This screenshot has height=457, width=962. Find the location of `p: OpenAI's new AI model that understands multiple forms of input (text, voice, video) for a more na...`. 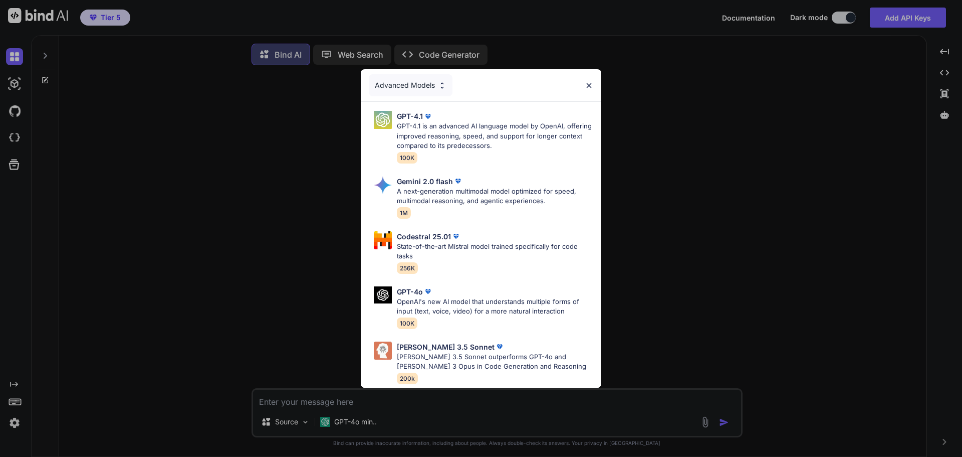

p: OpenAI's new AI model that understands multiple forms of input (text, voice, video) for a more na... is located at coordinates (495, 306).